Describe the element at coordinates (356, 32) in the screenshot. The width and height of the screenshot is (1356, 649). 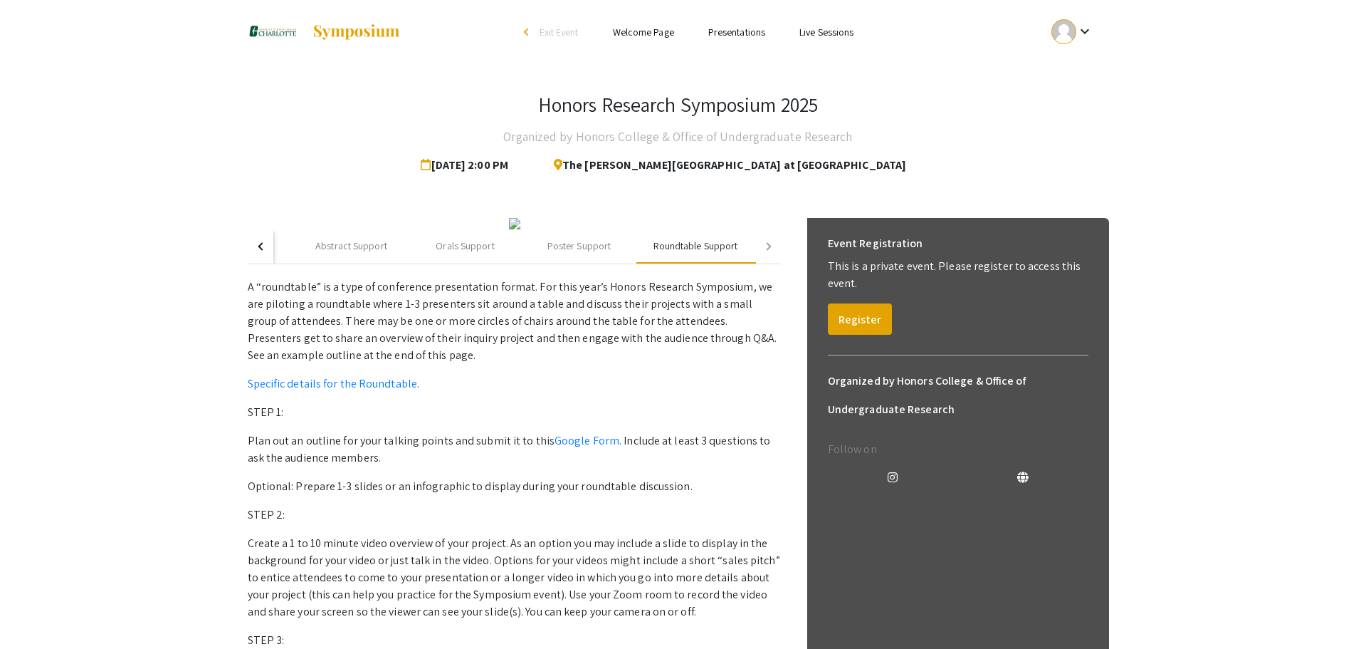
I see `img: Symposium by ForagerOne` at that location.